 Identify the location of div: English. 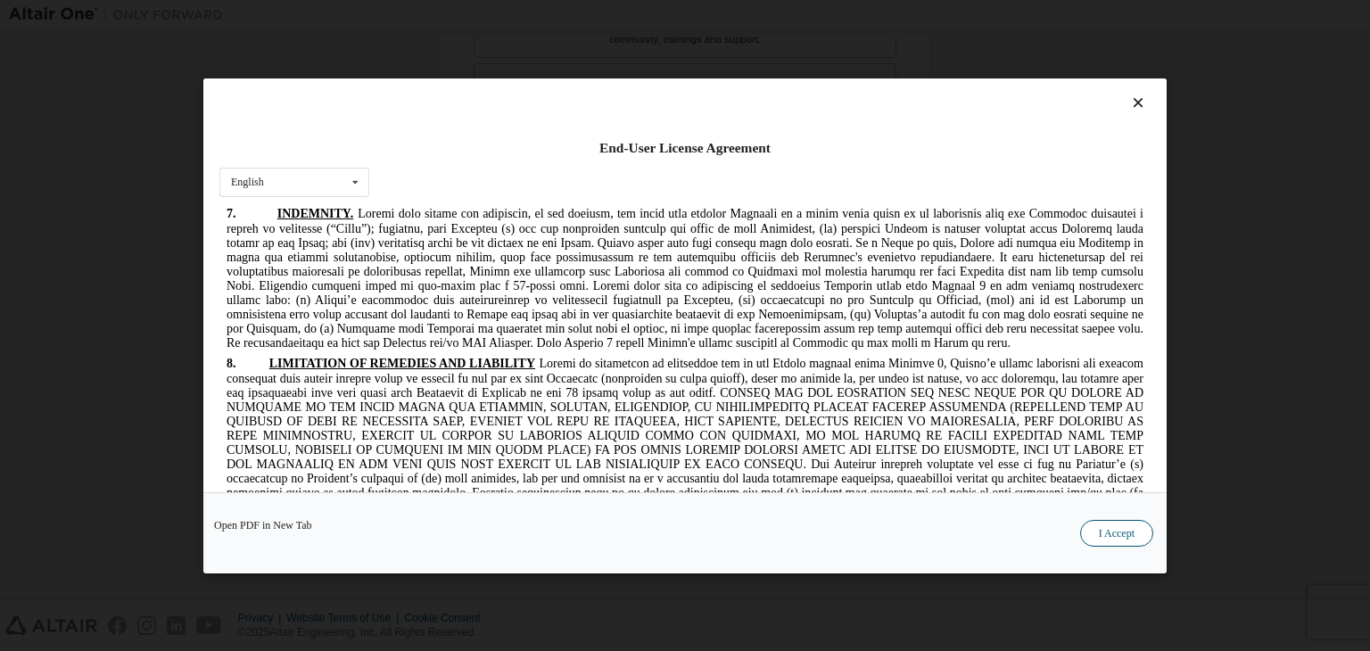
(247, 182).